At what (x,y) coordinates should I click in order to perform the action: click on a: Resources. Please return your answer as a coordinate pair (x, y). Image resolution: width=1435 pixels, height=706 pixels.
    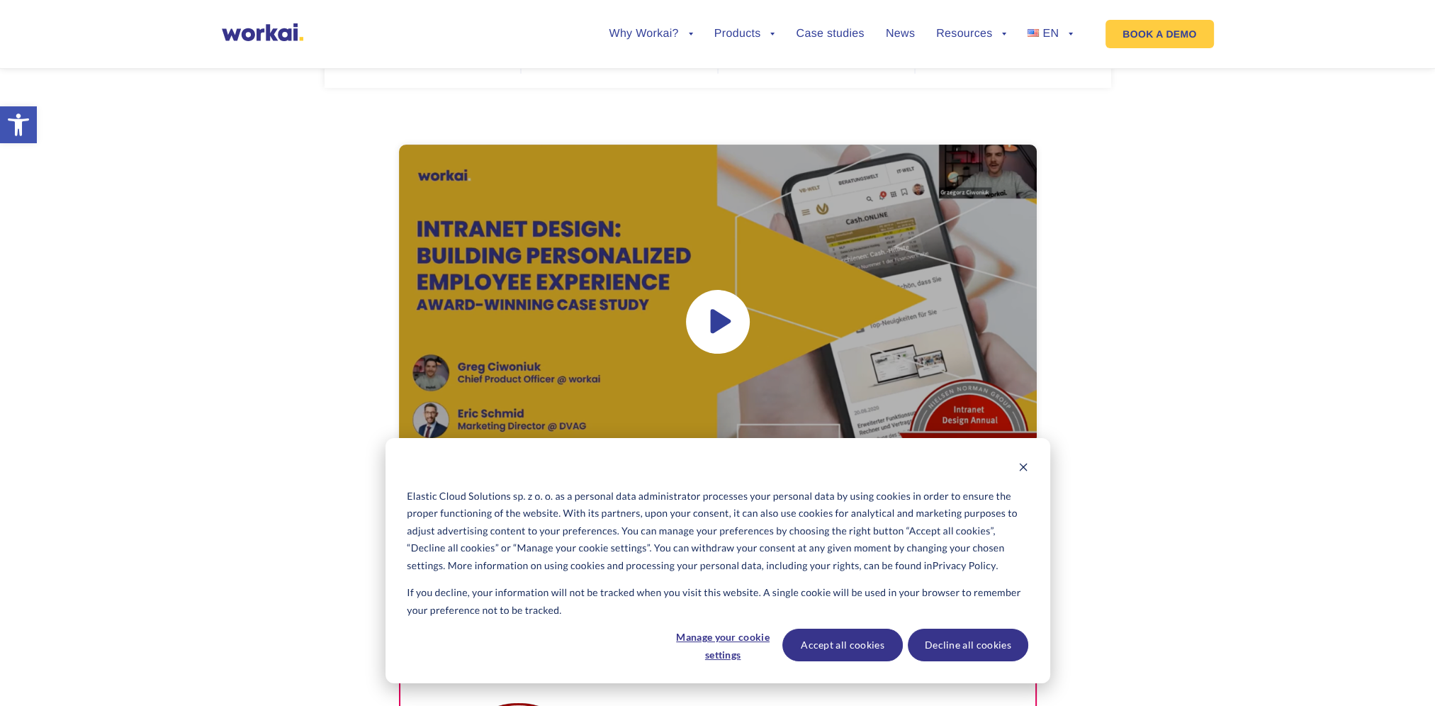
    Looking at the image, I should click on (971, 34).